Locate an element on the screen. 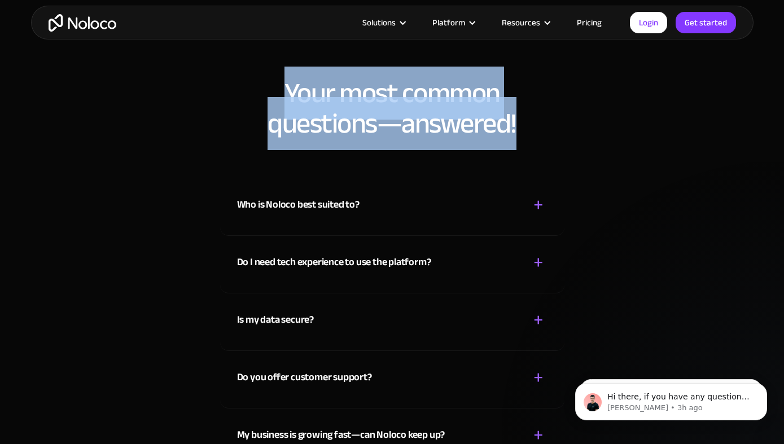 This screenshot has height=444, width=784. a: Login is located at coordinates (649, 23).